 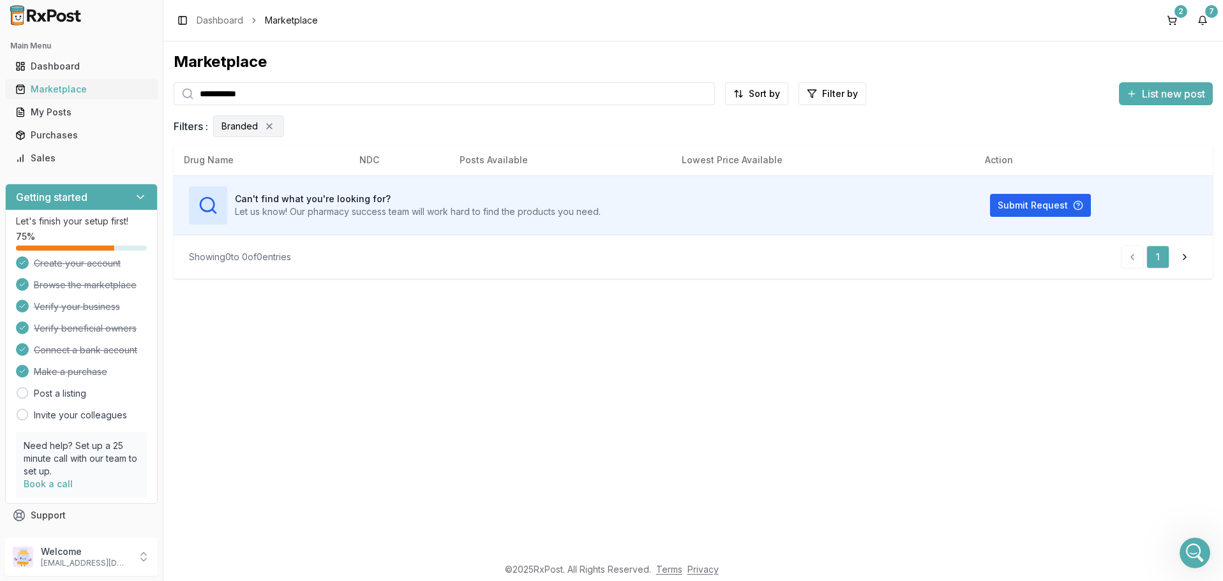 What do you see at coordinates (99, 330) in the screenshot?
I see `button: Continue on WhatsApp` at bounding box center [99, 330].